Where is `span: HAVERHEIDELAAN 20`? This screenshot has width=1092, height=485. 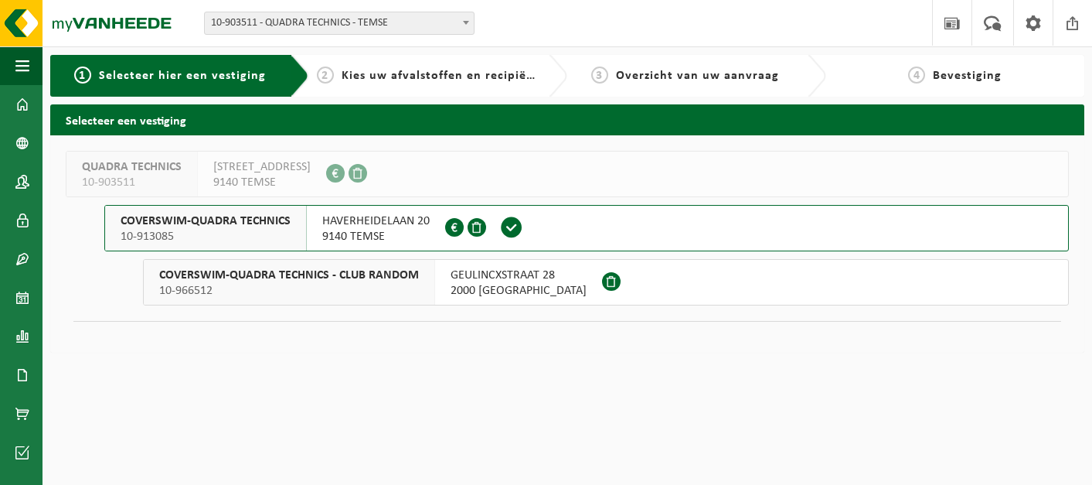
span: HAVERHEIDELAAN 20 is located at coordinates (376, 221).